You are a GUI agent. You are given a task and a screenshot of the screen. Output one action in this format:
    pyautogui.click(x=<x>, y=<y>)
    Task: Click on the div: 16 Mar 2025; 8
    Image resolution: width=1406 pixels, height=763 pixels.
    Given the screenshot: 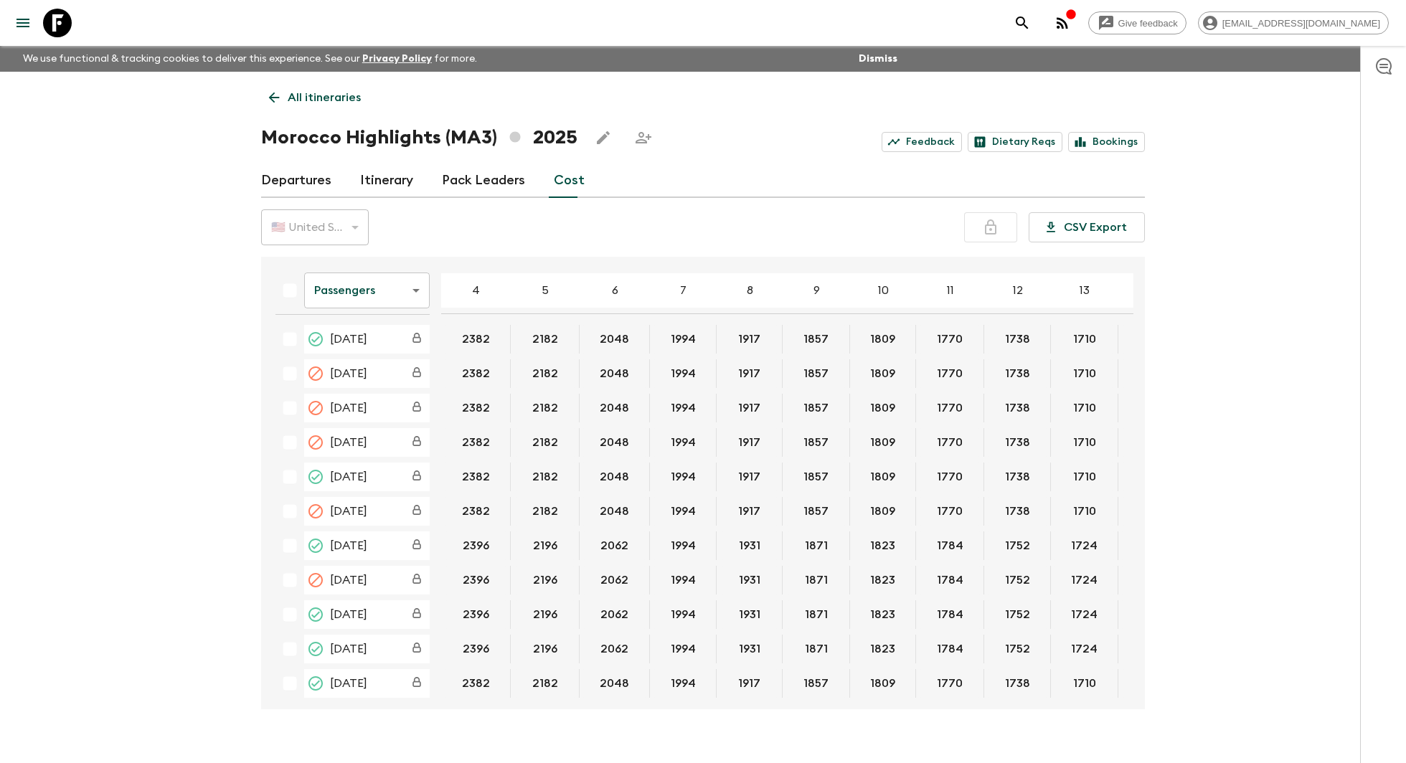 What is the action you would take?
    pyautogui.click(x=750, y=546)
    